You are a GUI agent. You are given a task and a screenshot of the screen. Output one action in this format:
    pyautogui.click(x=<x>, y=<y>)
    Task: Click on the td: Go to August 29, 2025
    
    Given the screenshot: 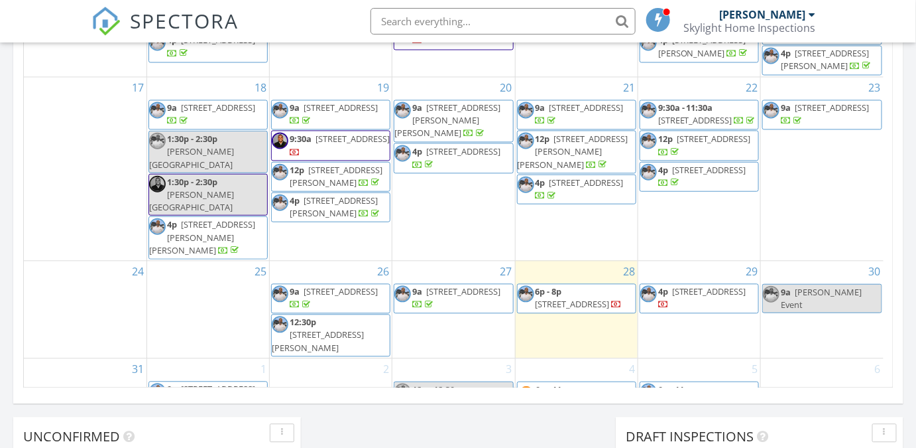 What is the action you would take?
    pyautogui.click(x=699, y=308)
    